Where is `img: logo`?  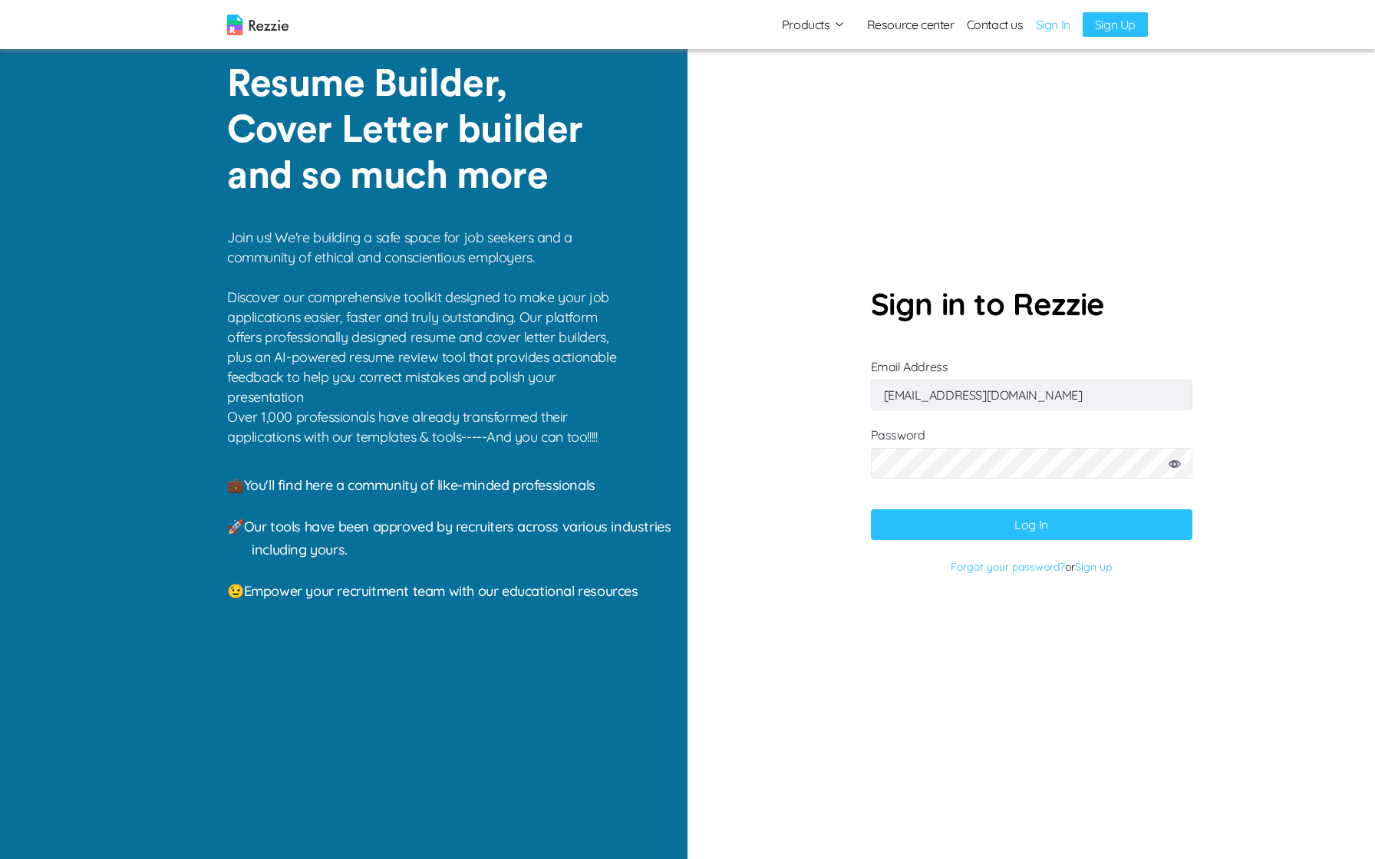 img: logo is located at coordinates (258, 25).